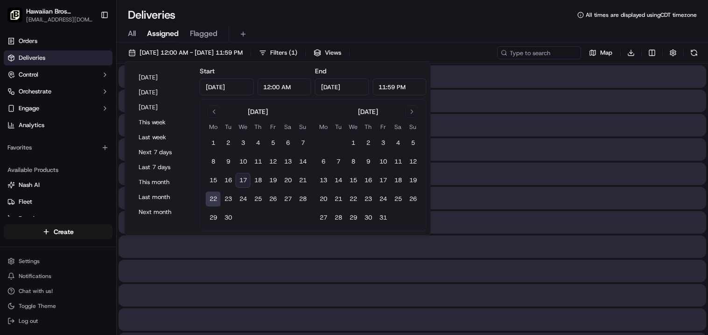  What do you see at coordinates (58, 58) in the screenshot?
I see `a: Deliveries` at bounding box center [58, 58].